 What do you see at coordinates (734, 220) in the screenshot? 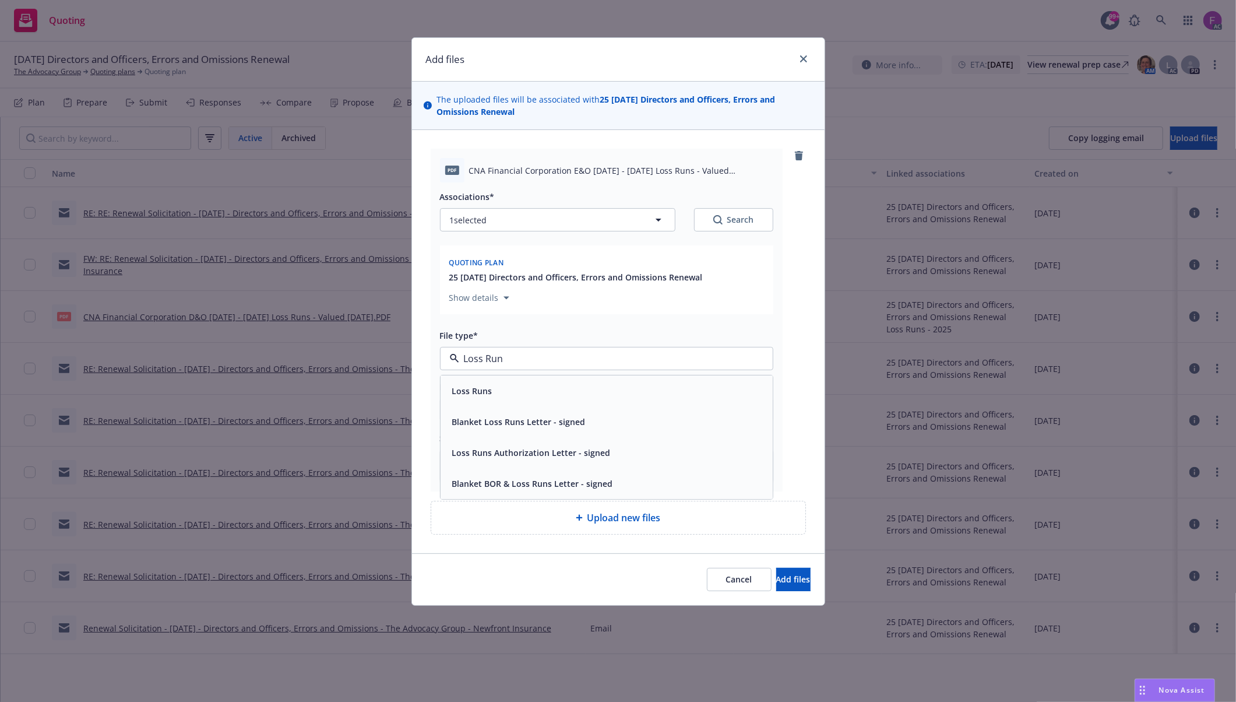
I see `div: Search` at bounding box center [734, 220].